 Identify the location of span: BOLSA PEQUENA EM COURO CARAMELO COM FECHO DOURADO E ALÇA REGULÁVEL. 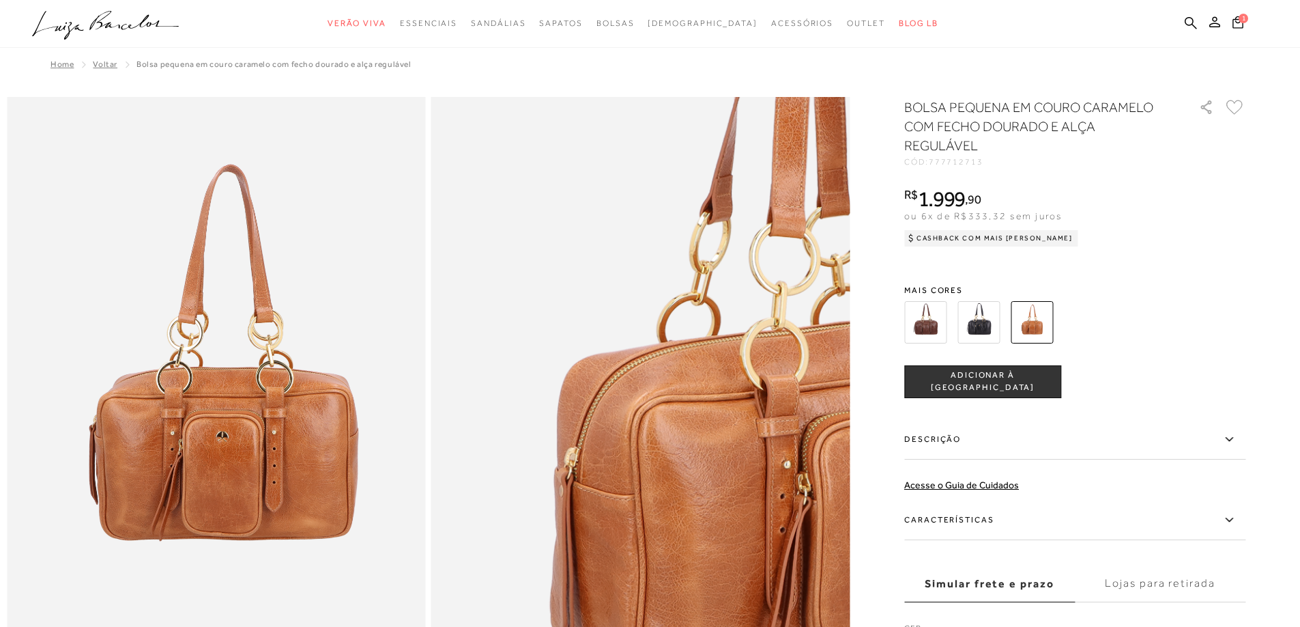
(274, 64).